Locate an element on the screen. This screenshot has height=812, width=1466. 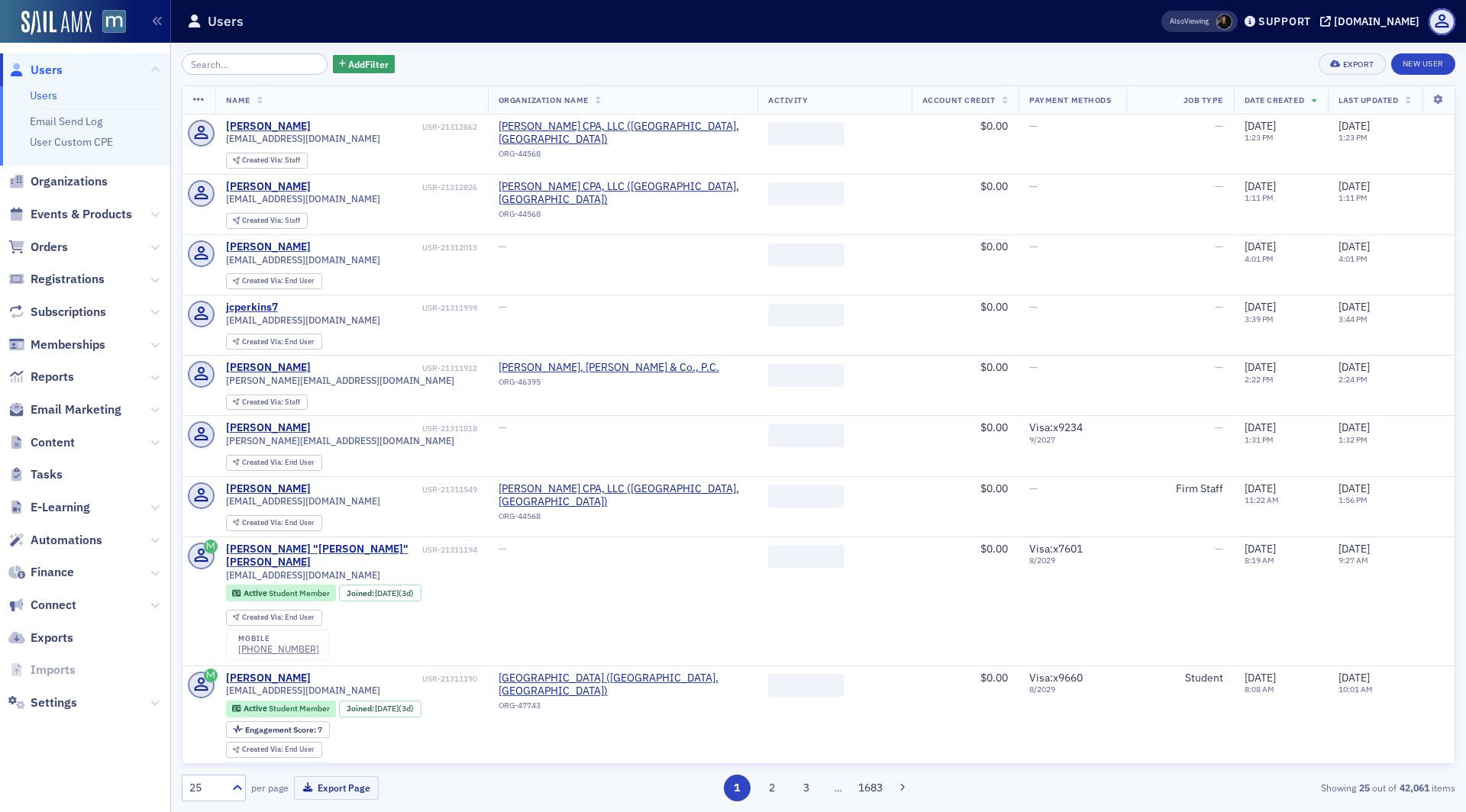
time: 3:39 PM is located at coordinates (1259, 319).